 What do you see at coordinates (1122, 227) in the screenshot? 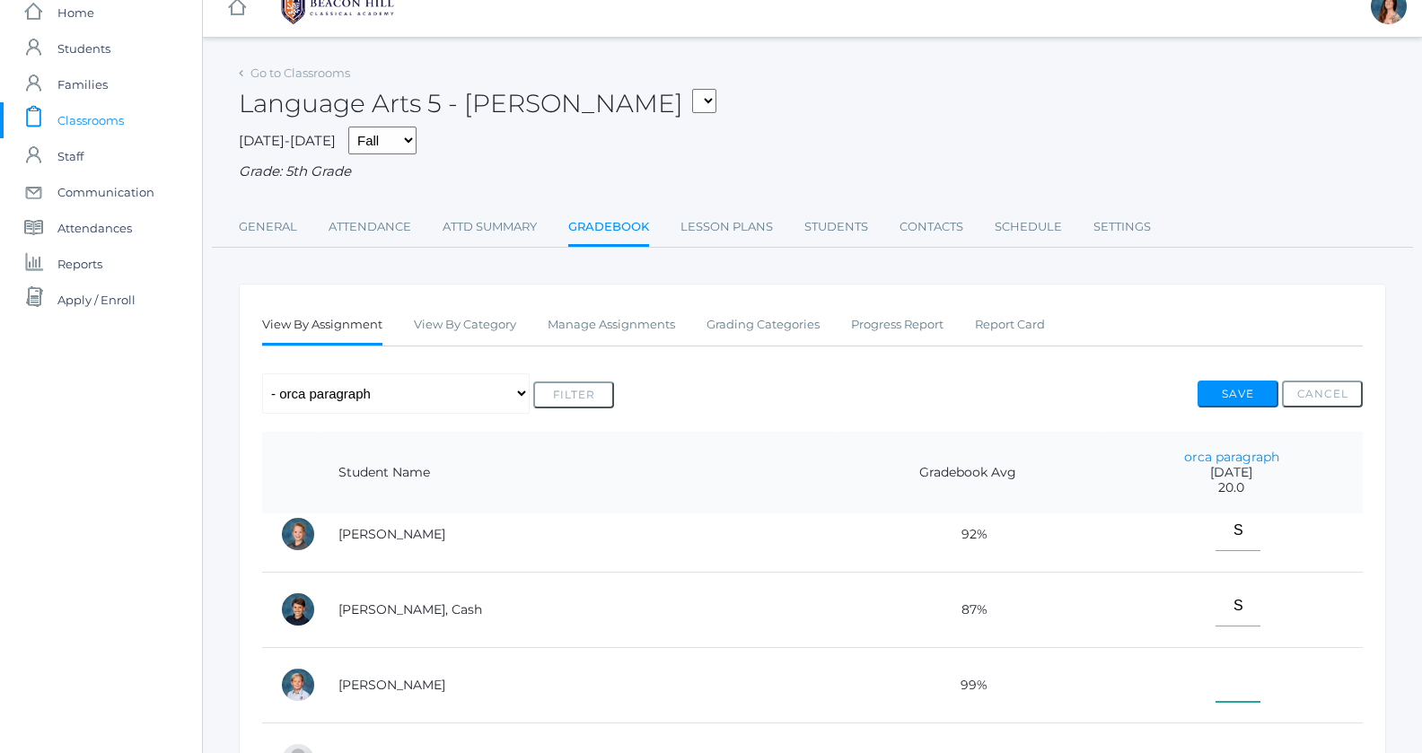
I see `a: Settings` at bounding box center [1122, 227].